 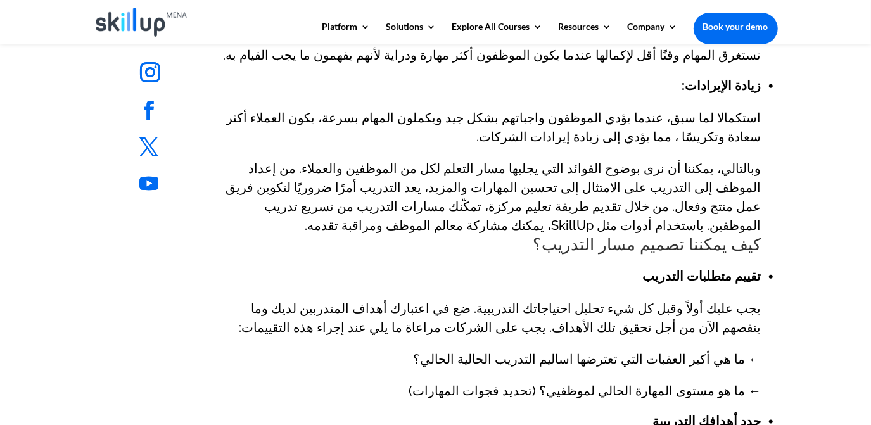 What do you see at coordinates (497, 33) in the screenshot?
I see `a: Explore All Courses` at bounding box center [497, 33].